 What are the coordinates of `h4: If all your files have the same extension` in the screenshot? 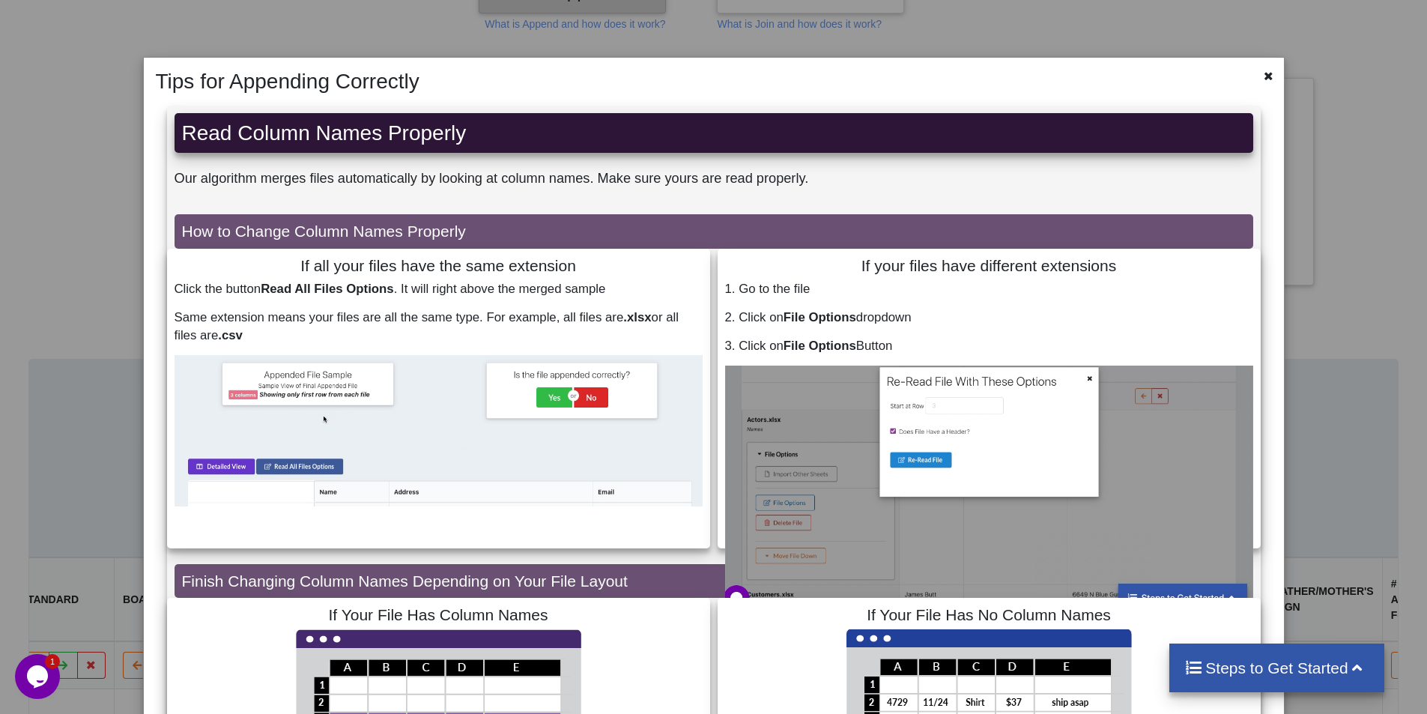 It's located at (438, 265).